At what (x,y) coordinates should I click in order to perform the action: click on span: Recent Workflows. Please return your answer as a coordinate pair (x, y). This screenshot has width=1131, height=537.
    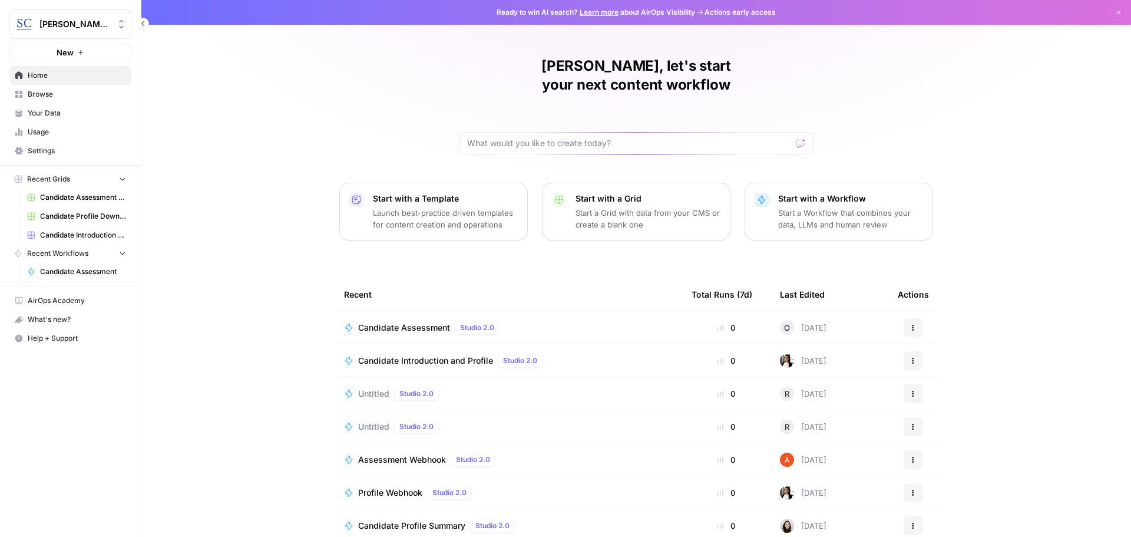
    Looking at the image, I should click on (58, 253).